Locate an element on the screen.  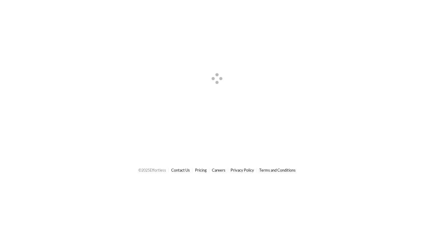
a: Privacy Policy is located at coordinates (243, 170).